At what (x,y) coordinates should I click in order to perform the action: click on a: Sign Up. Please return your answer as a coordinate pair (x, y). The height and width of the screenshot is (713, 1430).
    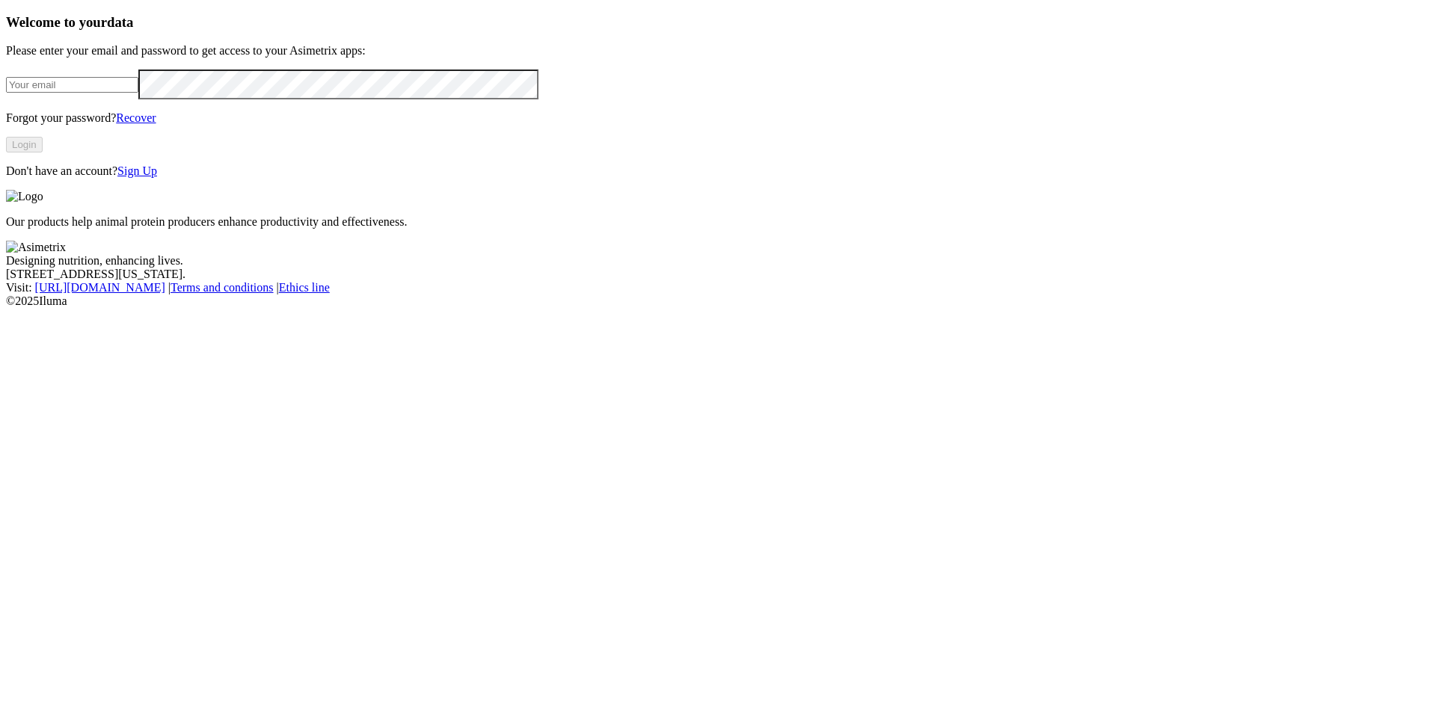
    Looking at the image, I should click on (137, 170).